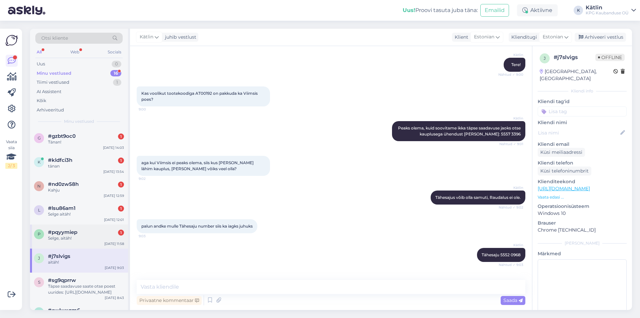 This screenshot has height=318, width=640. Describe the element at coordinates (610, 57) in the screenshot. I see `span: Offline` at that location.